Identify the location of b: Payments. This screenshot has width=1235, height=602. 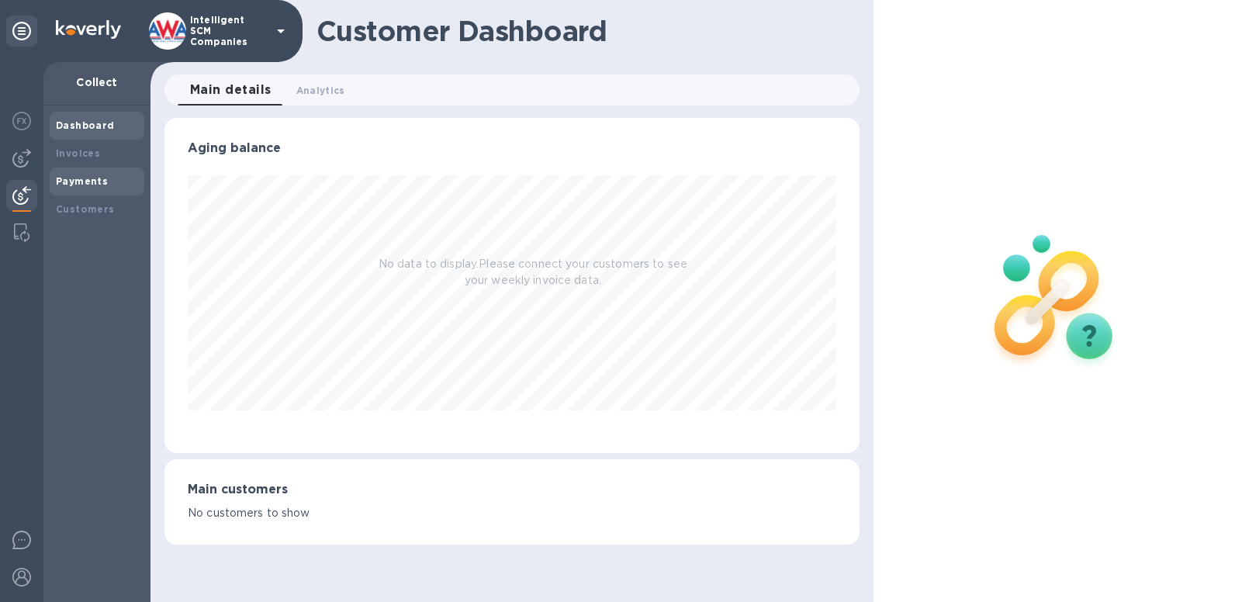
(81, 181).